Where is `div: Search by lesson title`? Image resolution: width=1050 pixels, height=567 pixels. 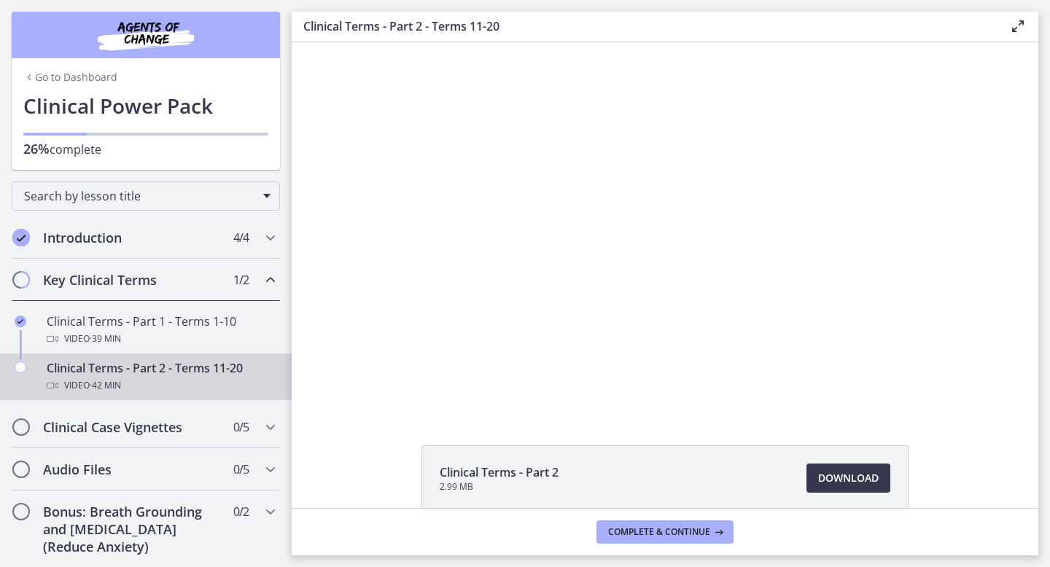
div: Search by lesson title is located at coordinates (146, 196).